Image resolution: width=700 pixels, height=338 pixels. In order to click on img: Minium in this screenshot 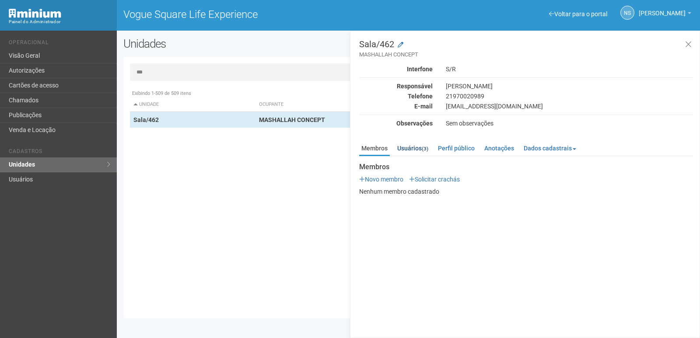, I will do `click(35, 13)`.